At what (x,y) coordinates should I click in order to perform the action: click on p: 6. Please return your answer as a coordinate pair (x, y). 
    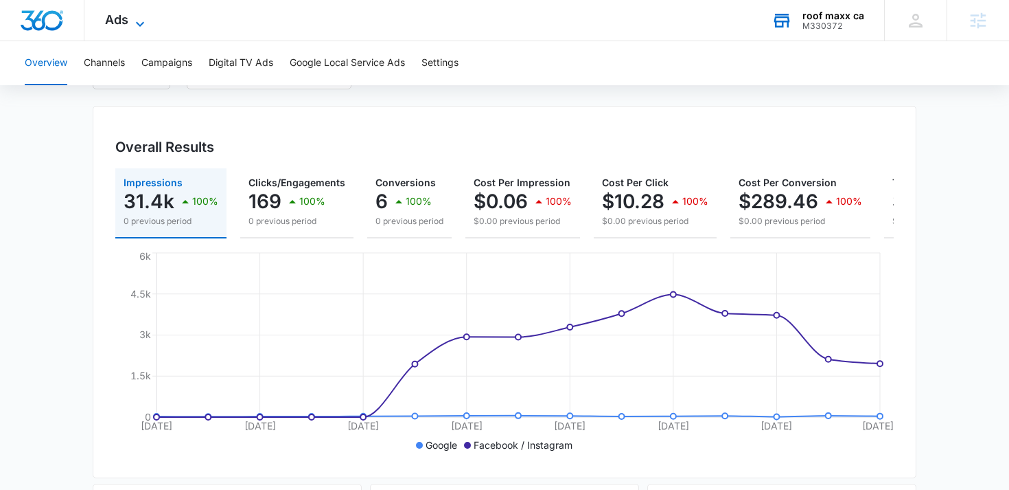
    Looking at the image, I should click on (382, 201).